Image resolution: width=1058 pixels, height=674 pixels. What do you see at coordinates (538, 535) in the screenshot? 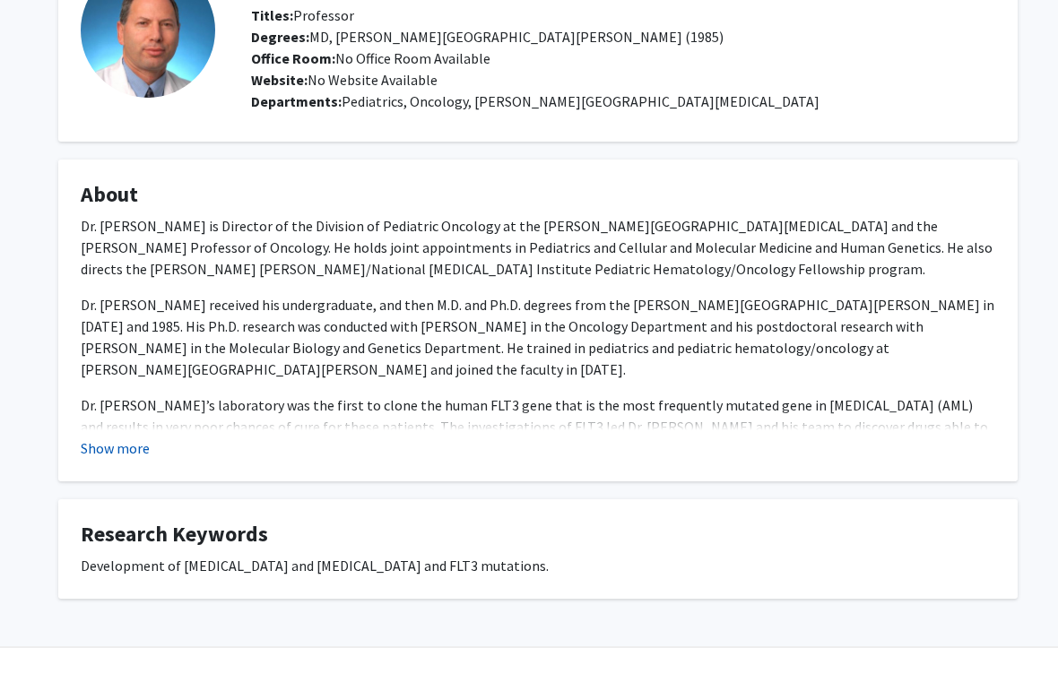
I see `h4: Research Keywords` at bounding box center [538, 535].